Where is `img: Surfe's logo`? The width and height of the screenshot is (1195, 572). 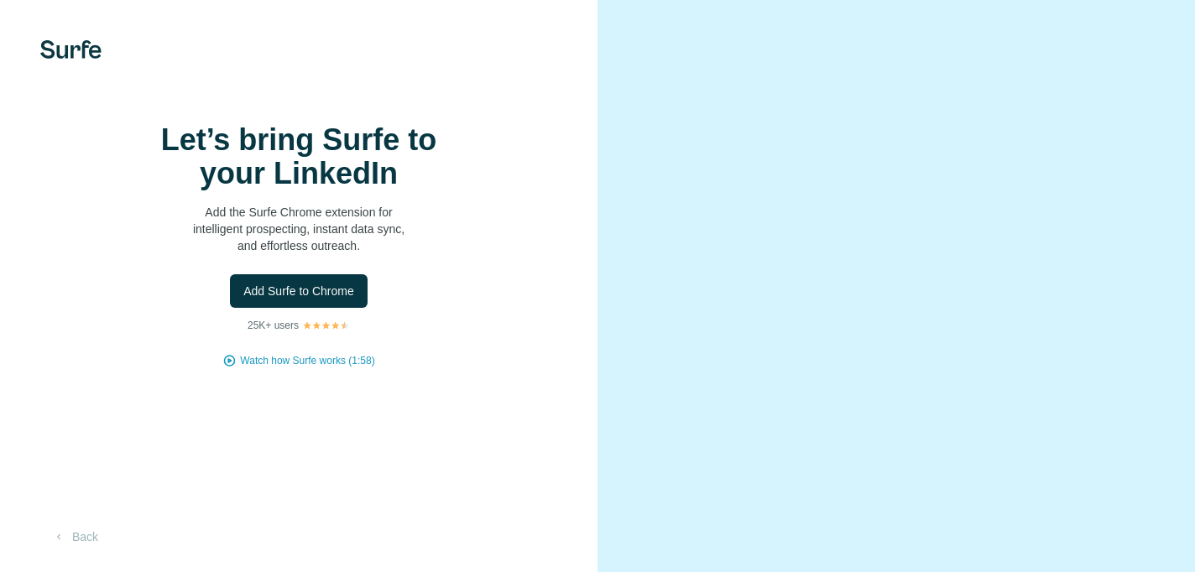
img: Surfe's logo is located at coordinates (71, 50).